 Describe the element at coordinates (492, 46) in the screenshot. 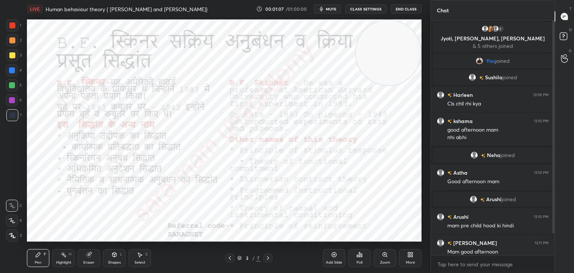

I see `p: & 5 others joined` at that location.